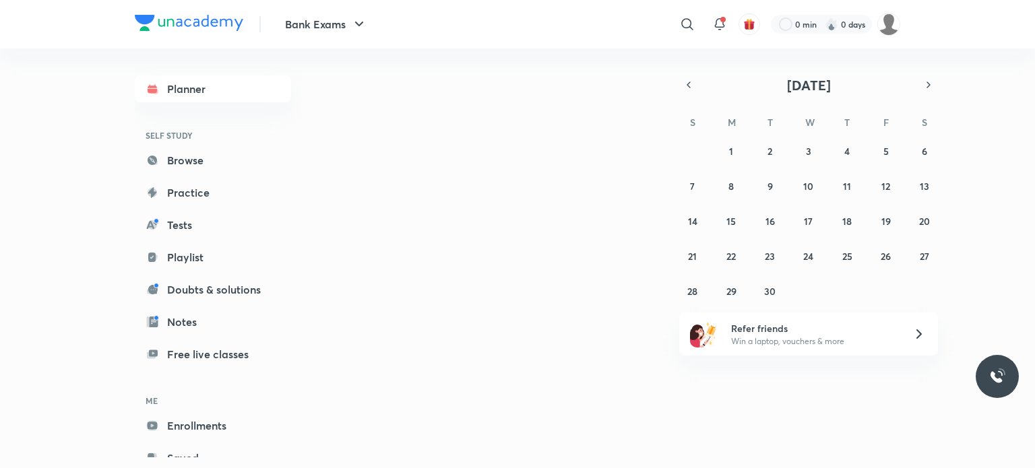 The image size is (1035, 468). What do you see at coordinates (731, 256) in the screenshot?
I see `button: September 22, 2025` at bounding box center [731, 256].